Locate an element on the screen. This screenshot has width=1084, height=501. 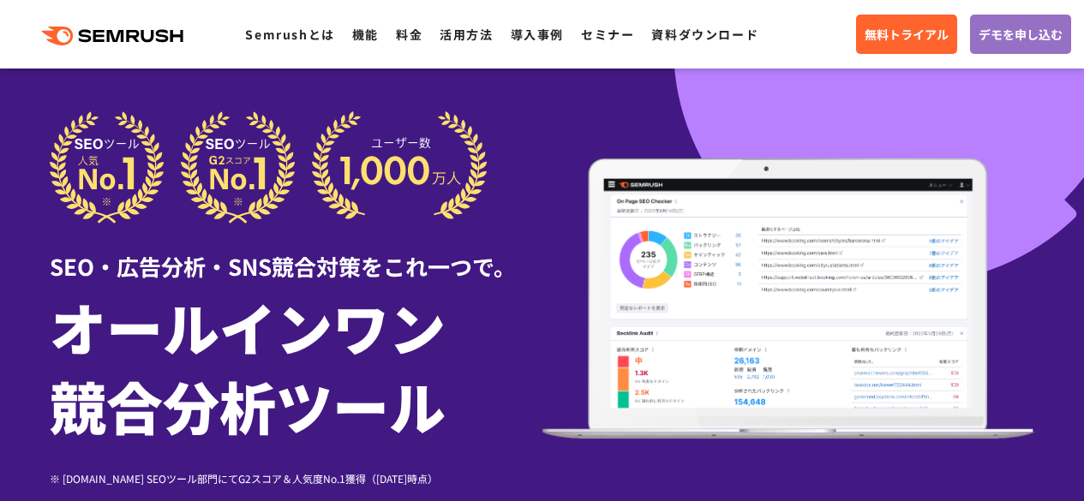
a: 機能 is located at coordinates (365, 34).